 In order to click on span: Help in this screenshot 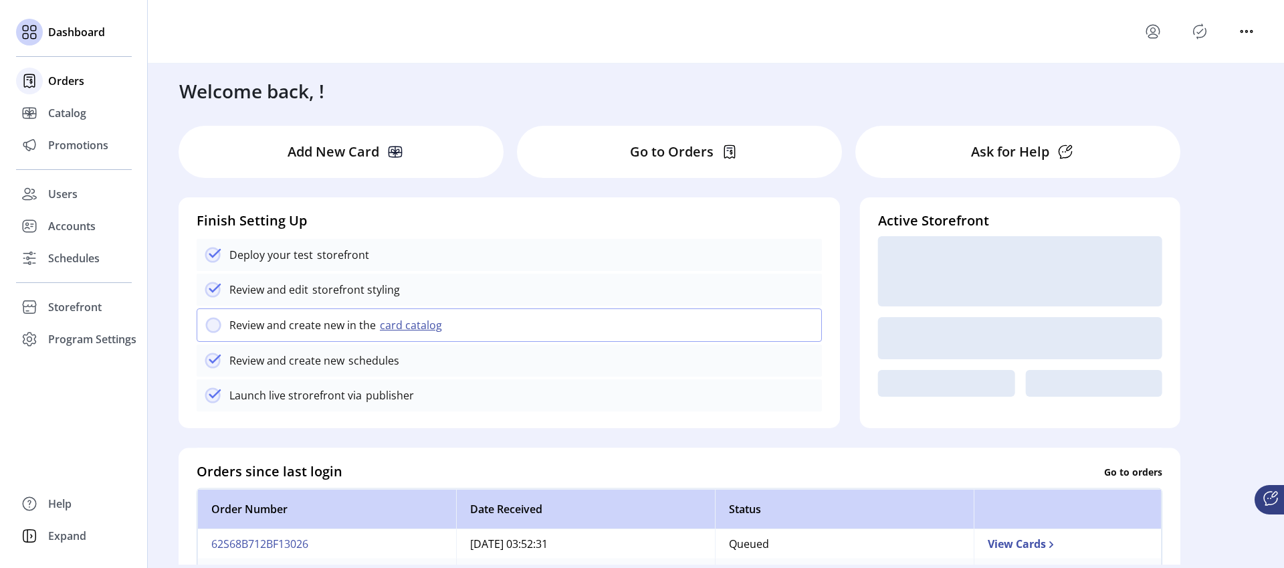, I will do `click(60, 504)`.